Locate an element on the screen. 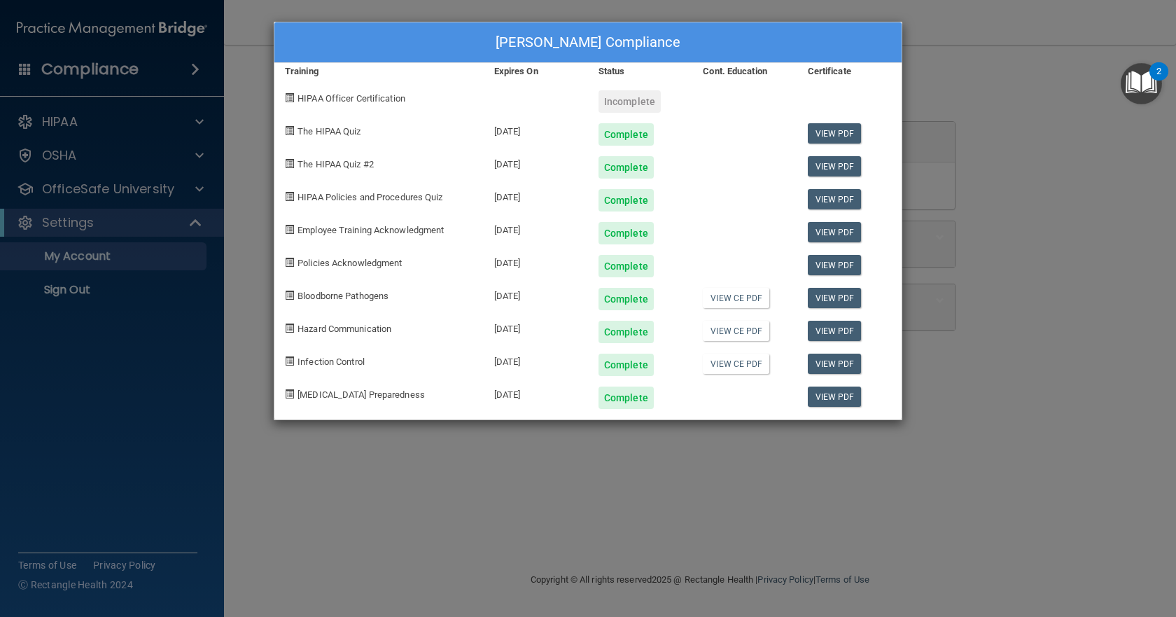  span: Hazard Communication is located at coordinates (344, 328).